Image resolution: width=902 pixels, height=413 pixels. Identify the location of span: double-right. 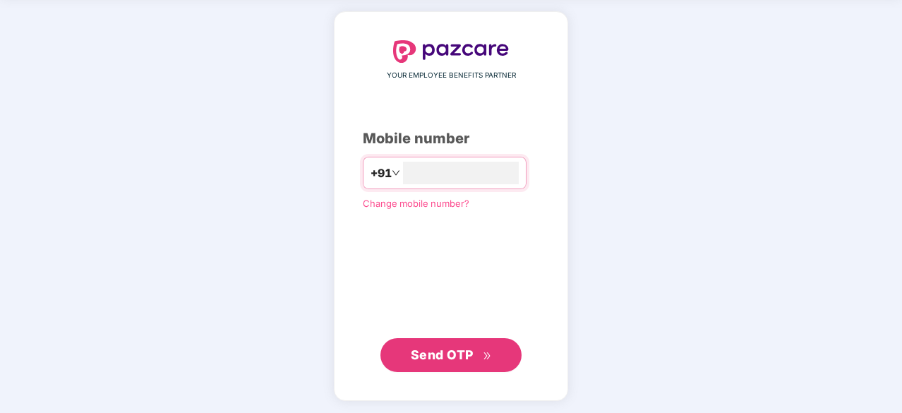
(487, 356).